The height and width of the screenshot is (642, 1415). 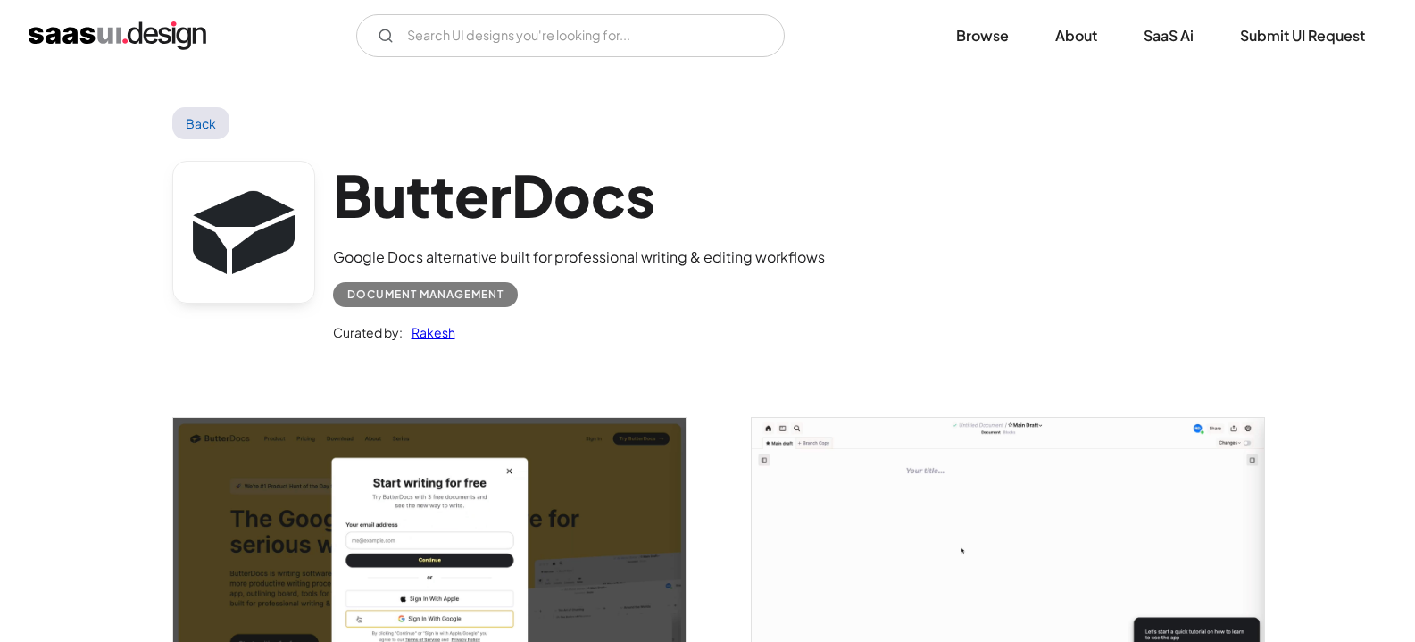 I want to click on a: home, so click(x=117, y=36).